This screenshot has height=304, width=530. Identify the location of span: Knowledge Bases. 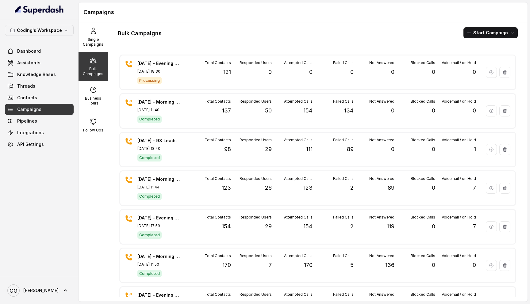
(37, 75).